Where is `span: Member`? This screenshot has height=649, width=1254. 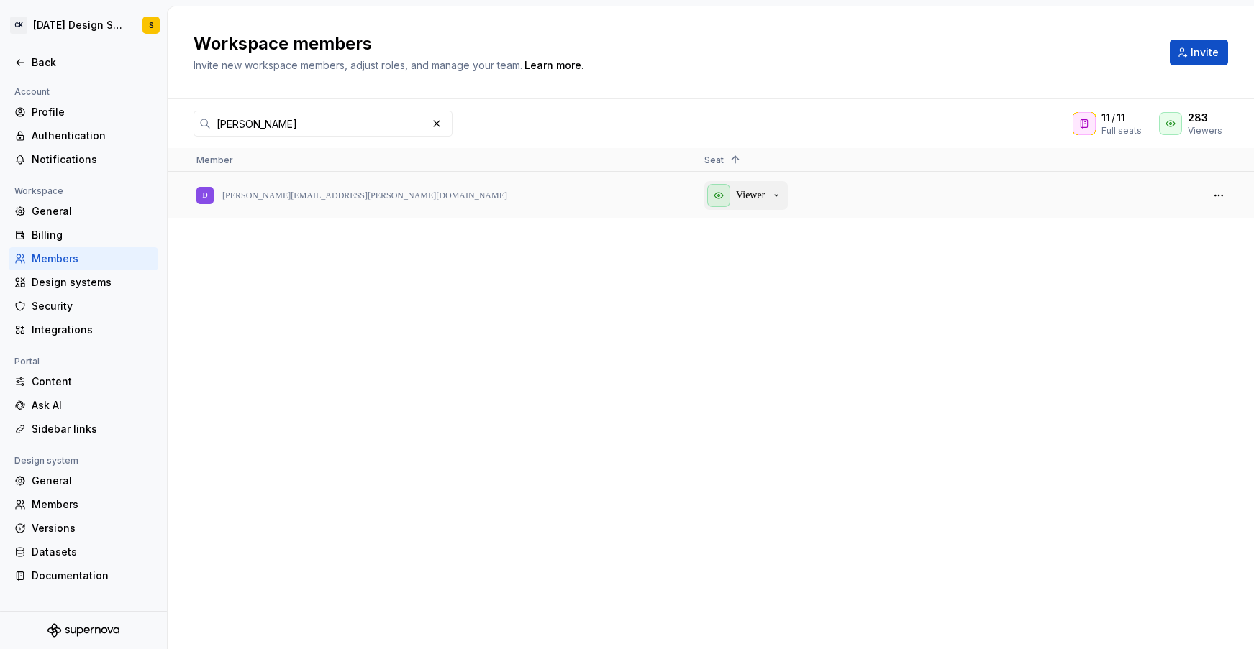
span: Member is located at coordinates (214, 160).